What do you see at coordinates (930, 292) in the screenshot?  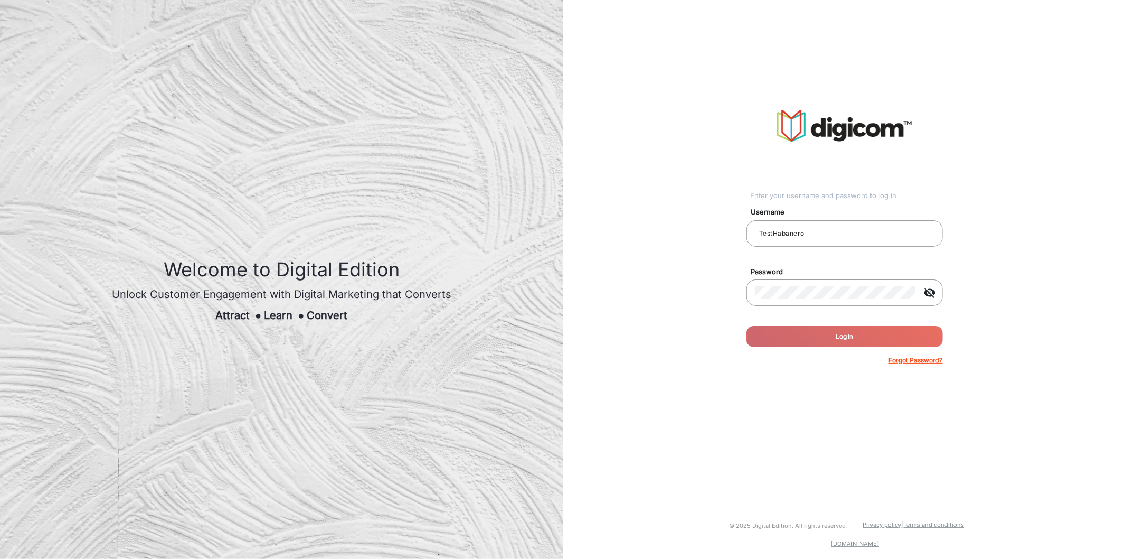 I see `mat-icon: visibility_off` at bounding box center [930, 292].